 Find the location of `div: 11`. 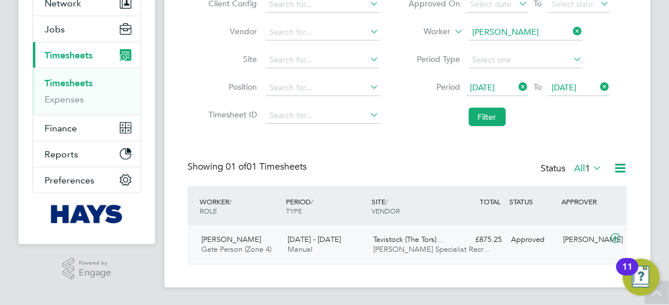

div: 11 is located at coordinates (628, 274).